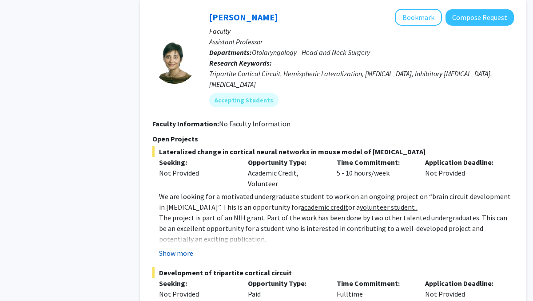 Image resolution: width=533 pixels, height=301 pixels. What do you see at coordinates (324, 207) in the screenshot?
I see `u: academic credit` at bounding box center [324, 207].